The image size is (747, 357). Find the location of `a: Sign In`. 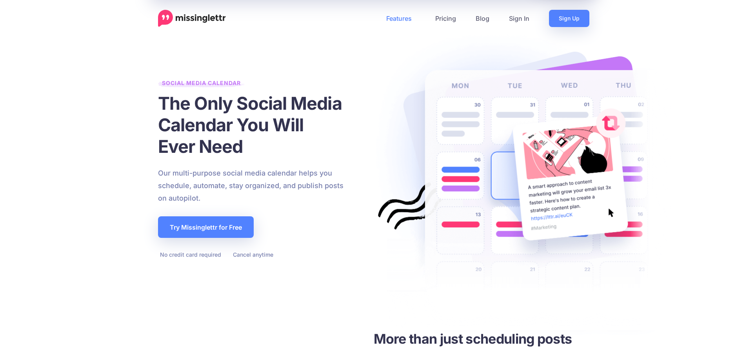

a: Sign In is located at coordinates (519, 18).